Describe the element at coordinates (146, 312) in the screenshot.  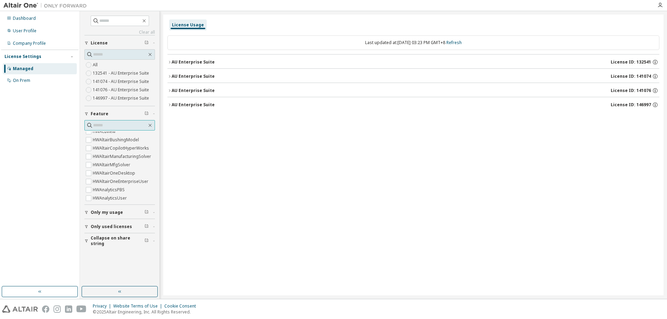
I see `p: © 2025 Altair Engineering, Inc. All Rights Reserved.` at that location.